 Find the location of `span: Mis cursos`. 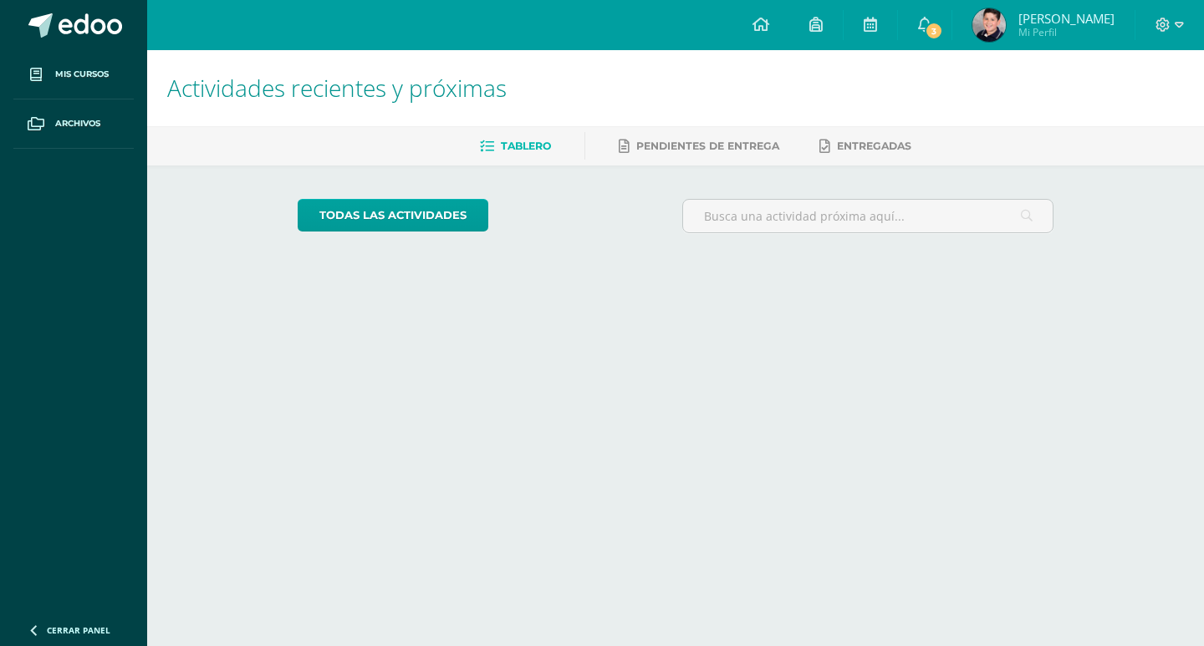

span: Mis cursos is located at coordinates (82, 74).